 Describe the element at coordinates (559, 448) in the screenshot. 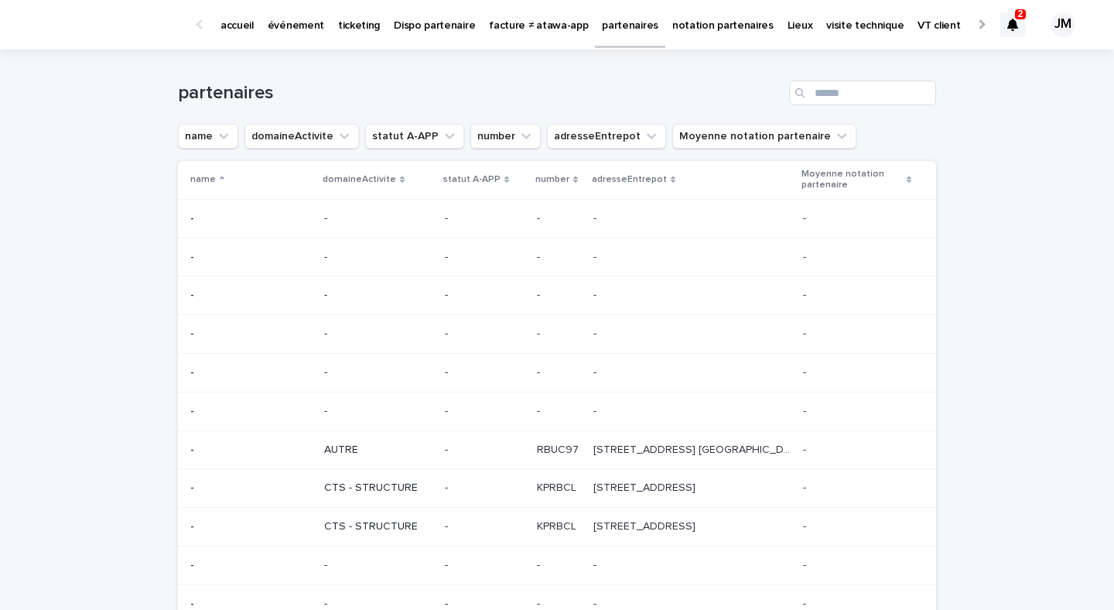

I see `p: RBUC97` at that location.